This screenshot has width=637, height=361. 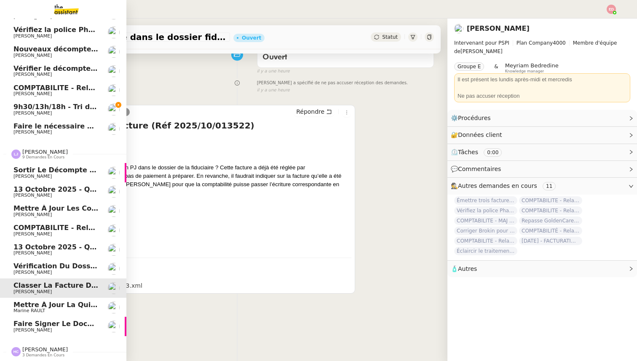 What do you see at coordinates (114, 110) in the screenshot?
I see `img: users%2FTDxDvmCjFdN3QFePFNGdQUcJcQk1%2Favatar%2F0cfb3a67-8790-4592-a9ec-92226c678442` at bounding box center [114, 110].